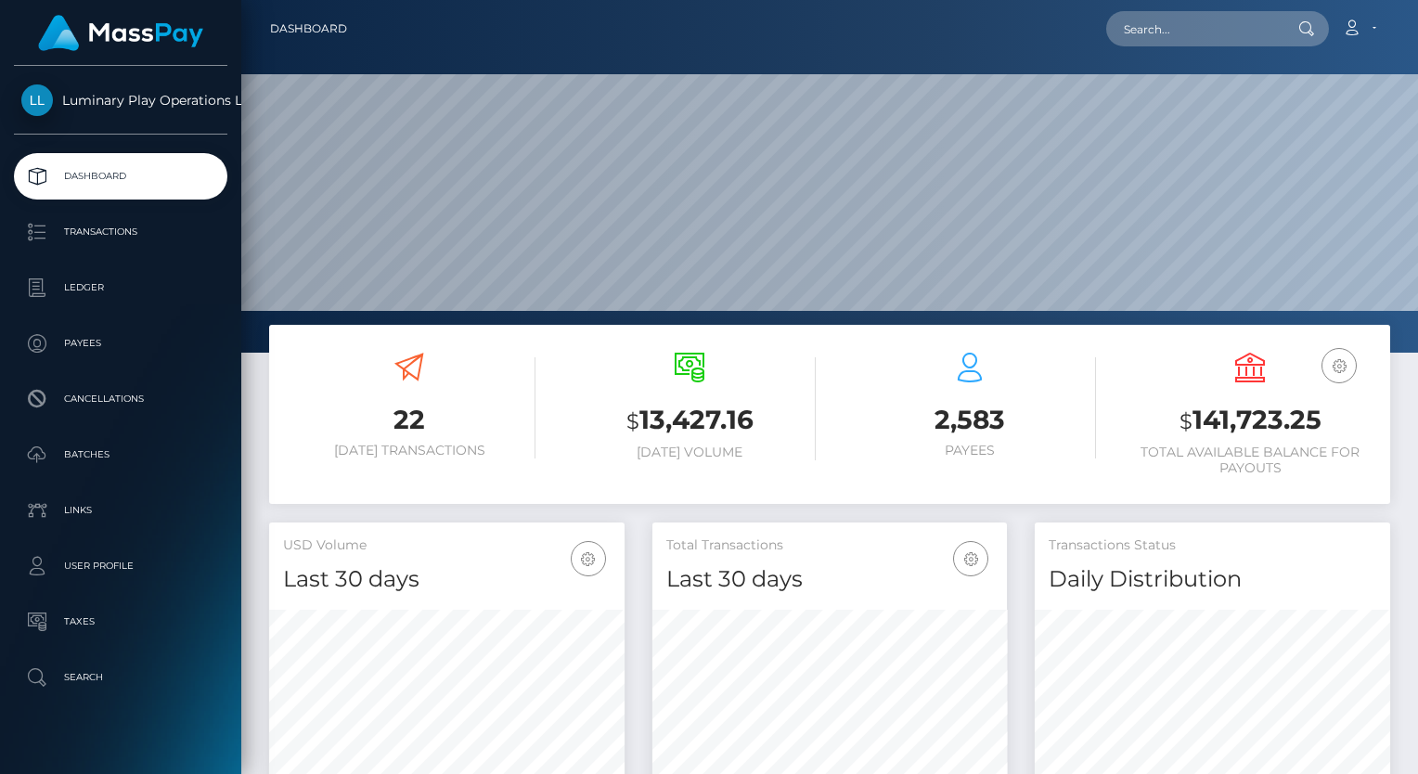 The height and width of the screenshot is (774, 1418). Describe the element at coordinates (121, 176) in the screenshot. I see `p: Dashboard` at that location.